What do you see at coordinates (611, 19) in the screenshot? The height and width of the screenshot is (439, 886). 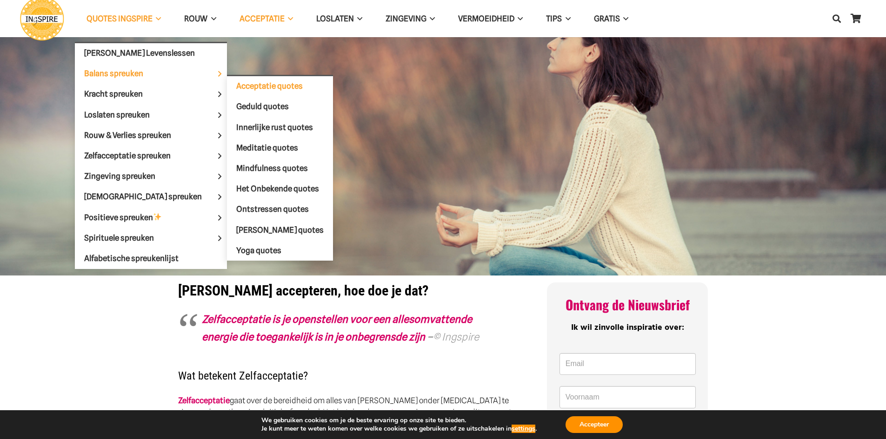 I see `a: GRATISGRATIS Menu` at bounding box center [611, 19].